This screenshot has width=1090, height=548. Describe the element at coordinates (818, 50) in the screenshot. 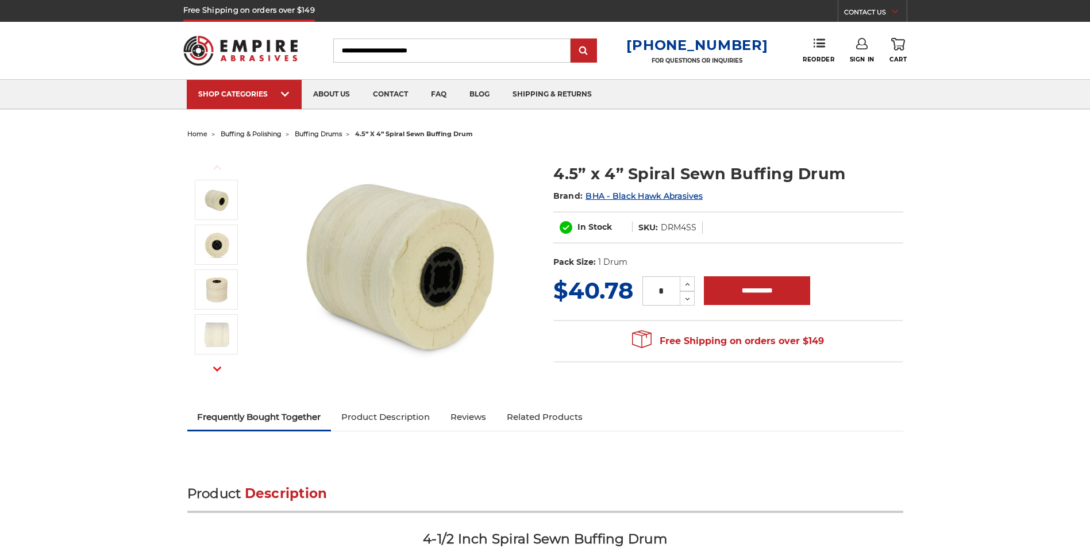

I see `a: Reorder` at that location.